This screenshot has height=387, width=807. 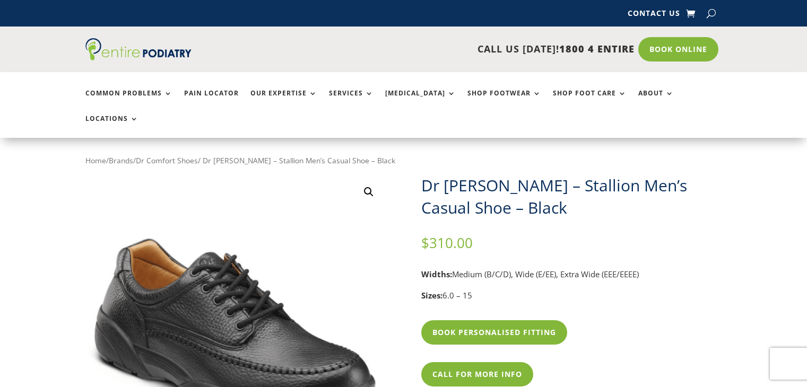 I want to click on a: Services, so click(x=351, y=101).